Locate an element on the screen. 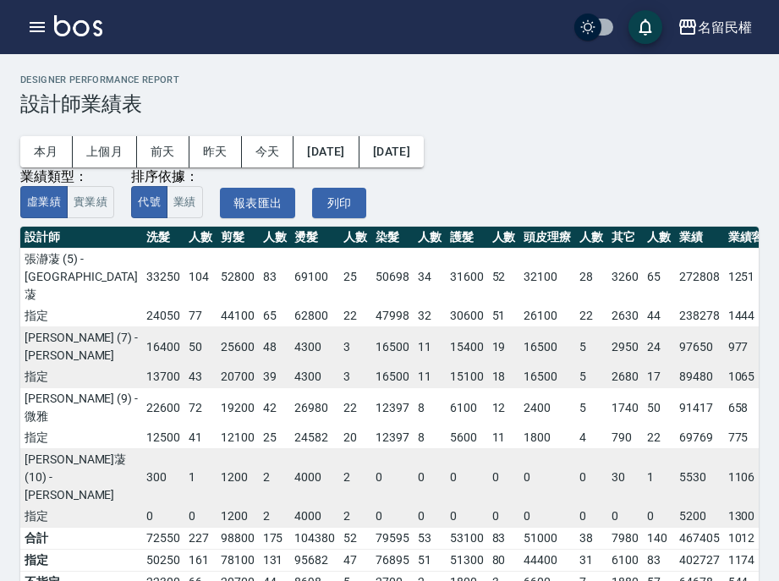  h3: 設計師業績表 is located at coordinates (389, 104).